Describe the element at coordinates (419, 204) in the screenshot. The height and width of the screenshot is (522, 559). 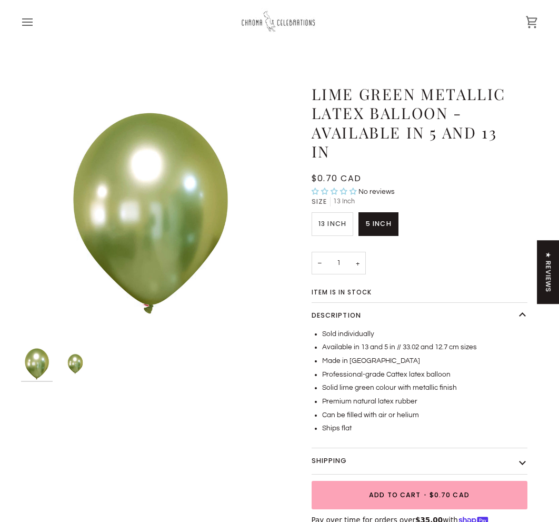
I see `legend: Size` at that location.